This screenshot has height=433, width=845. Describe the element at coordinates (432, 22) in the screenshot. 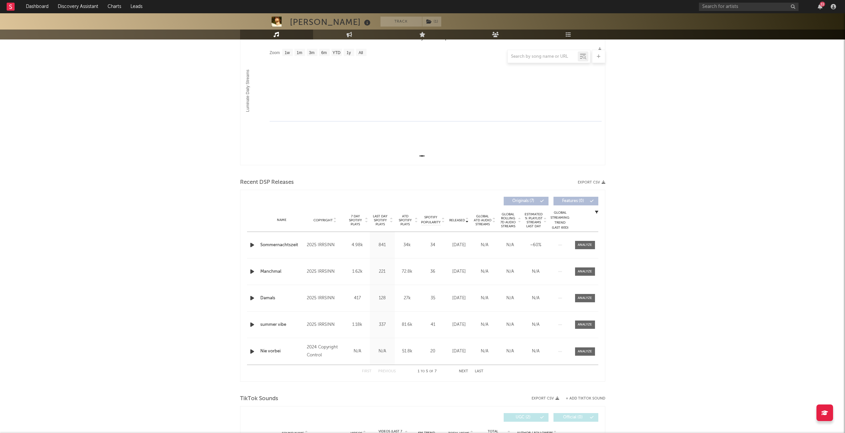

I see `button: (1)` at that location.